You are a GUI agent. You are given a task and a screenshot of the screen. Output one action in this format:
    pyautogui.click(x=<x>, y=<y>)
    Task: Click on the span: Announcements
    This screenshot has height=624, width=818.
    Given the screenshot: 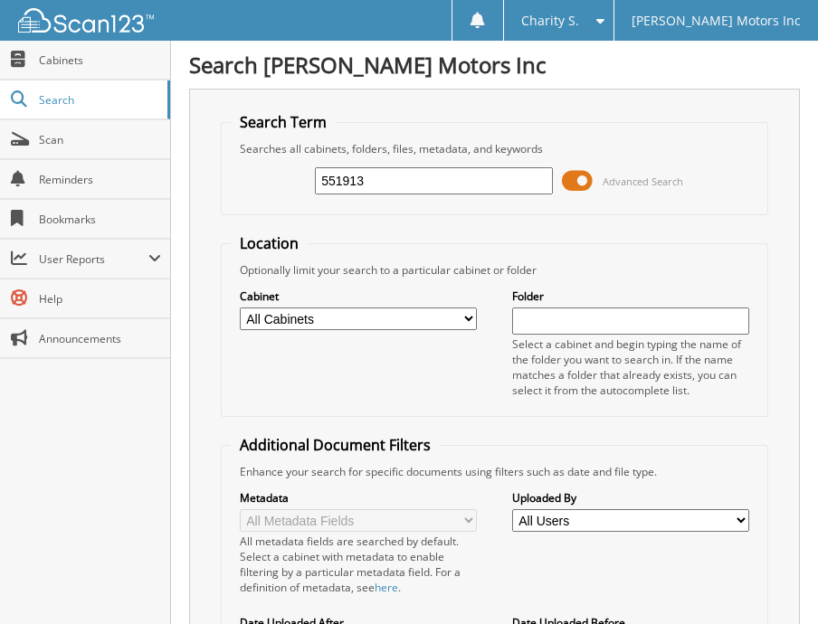 What is the action you would take?
    pyautogui.click(x=100, y=338)
    